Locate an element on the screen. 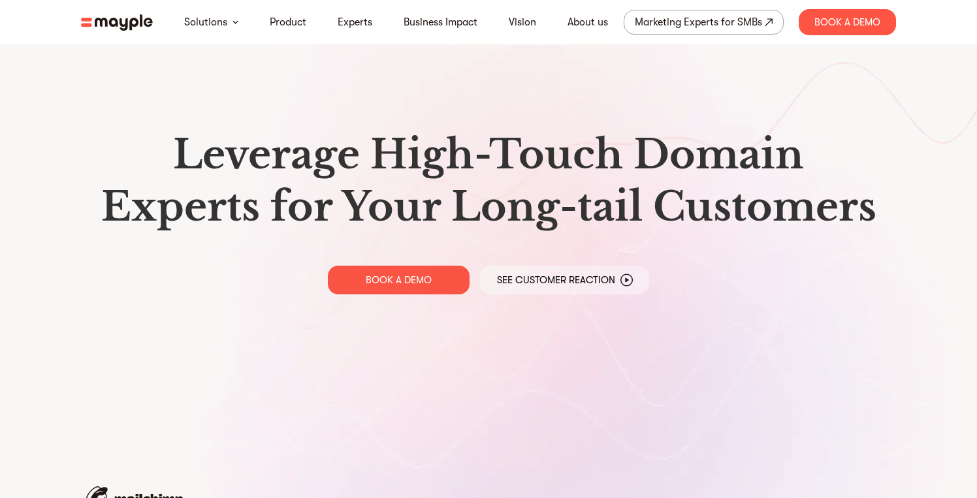 The width and height of the screenshot is (977, 498). a: Vision is located at coordinates (522, 22).